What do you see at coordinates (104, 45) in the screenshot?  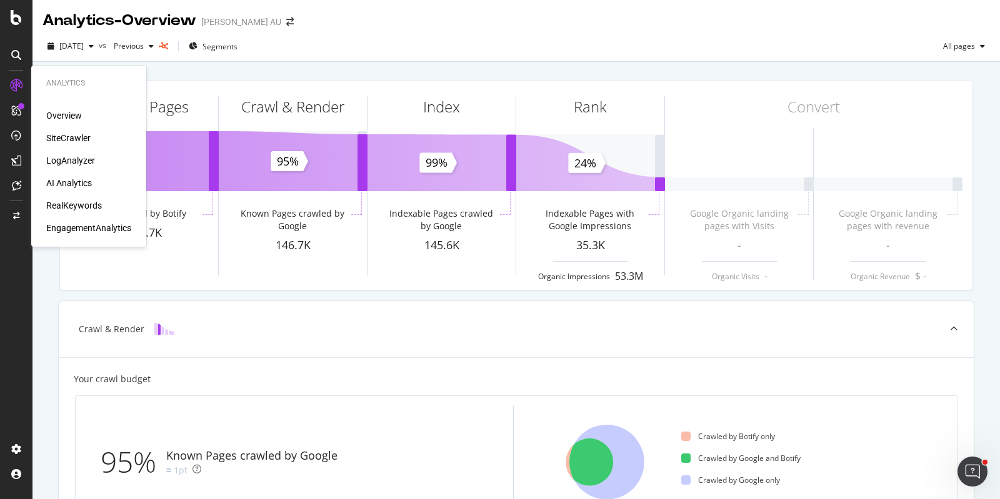 I see `span: vs` at bounding box center [104, 45].